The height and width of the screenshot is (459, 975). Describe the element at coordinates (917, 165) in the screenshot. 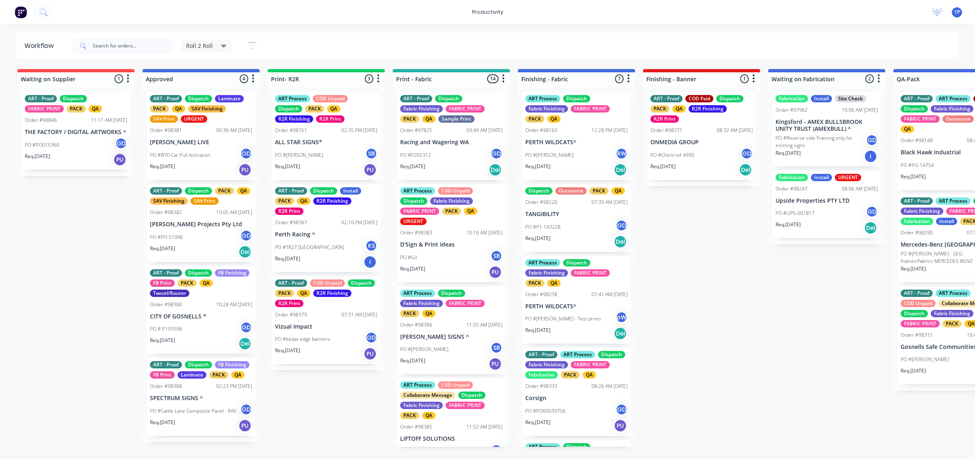

I see `p: PO #PO-14754` at that location.